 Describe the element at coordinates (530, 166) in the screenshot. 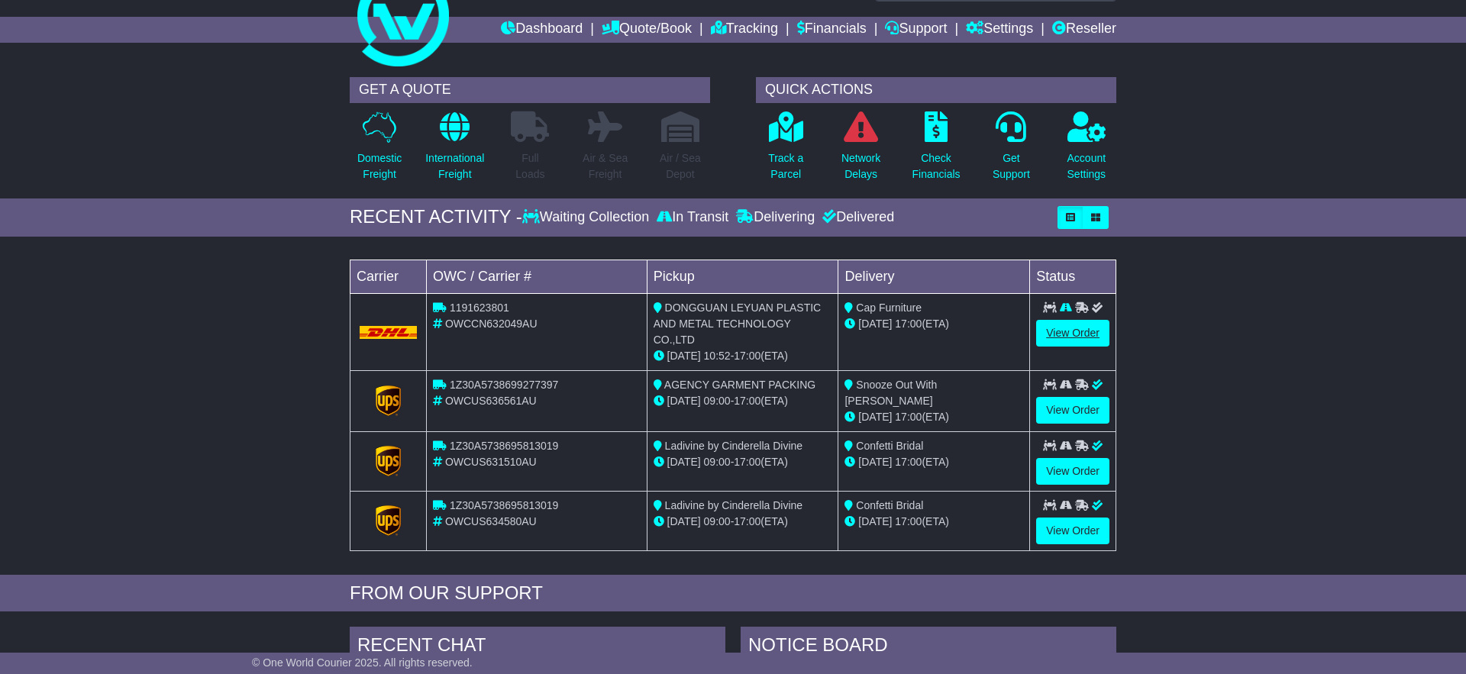

I see `p: Full Loads` at that location.